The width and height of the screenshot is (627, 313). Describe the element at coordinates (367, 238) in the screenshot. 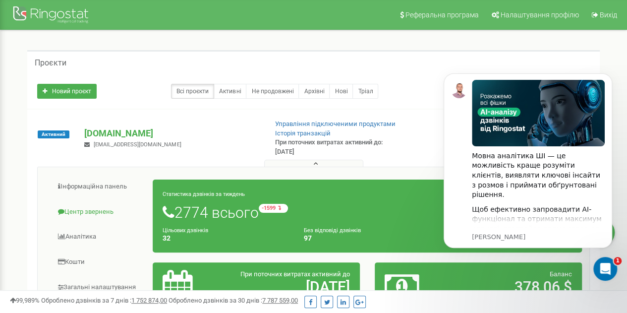

I see `h4: 97` at that location.